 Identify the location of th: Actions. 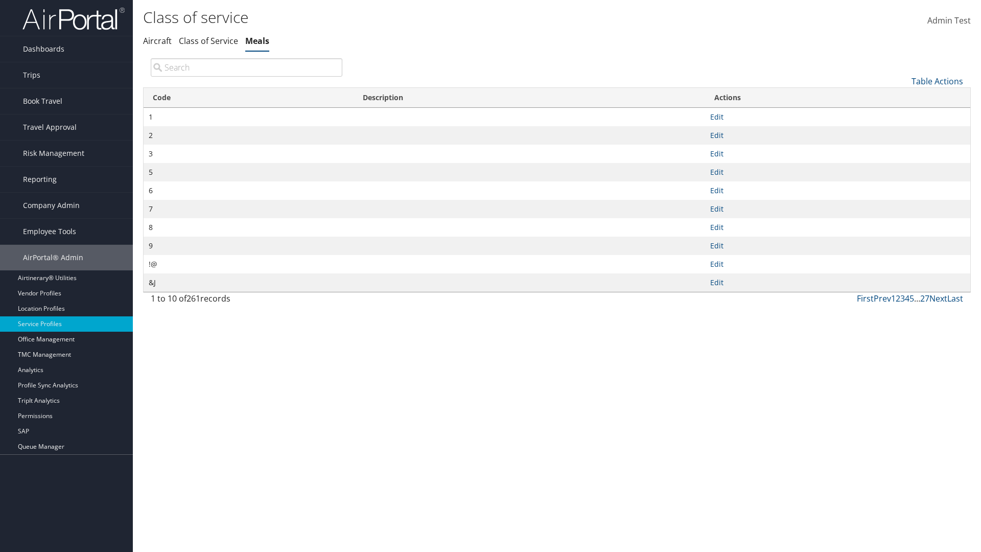
(838, 98).